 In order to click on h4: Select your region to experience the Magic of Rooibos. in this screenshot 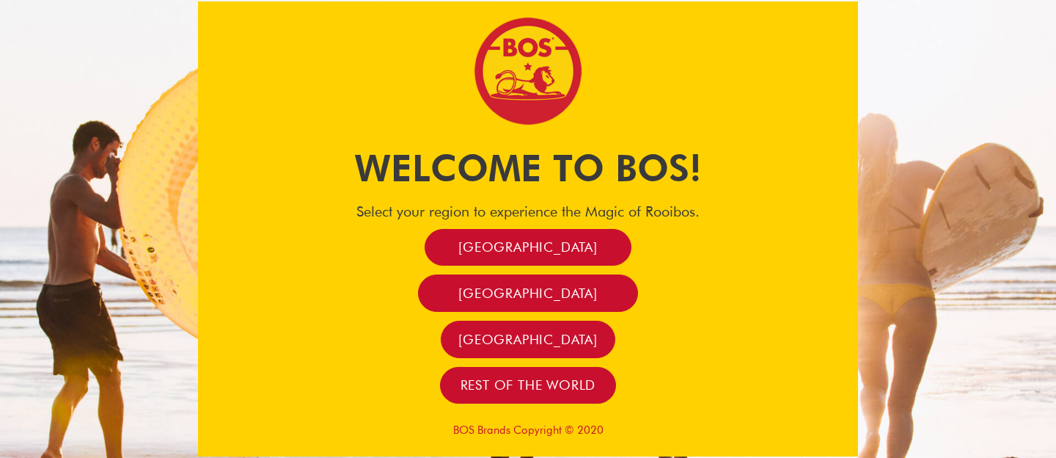, I will do `click(528, 211)`.